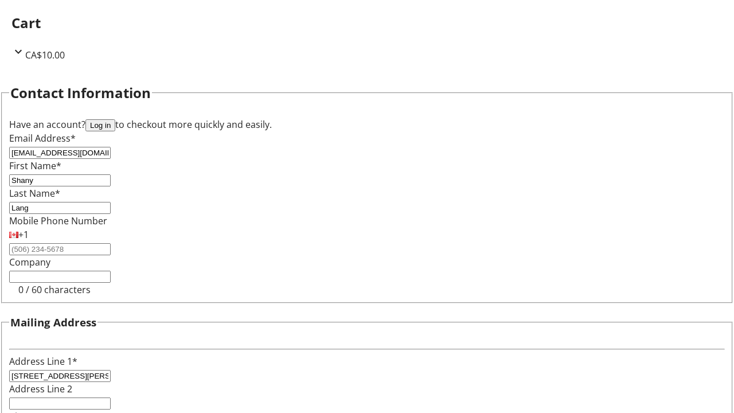 This screenshot has width=734, height=413. Describe the element at coordinates (60, 249) in the screenshot. I see `input: (506) 234-5678` at that location.